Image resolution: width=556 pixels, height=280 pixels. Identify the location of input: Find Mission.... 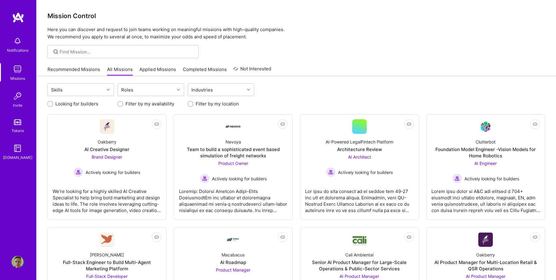
(127, 52).